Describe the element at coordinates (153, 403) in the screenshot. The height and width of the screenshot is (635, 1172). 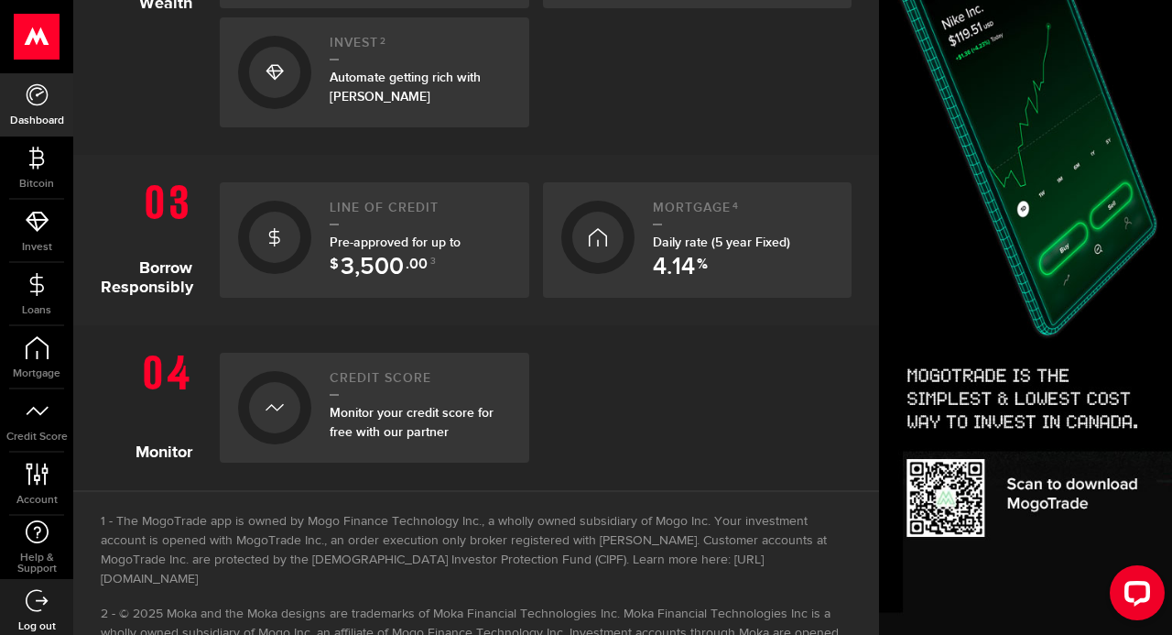
I see `h1: Monitor` at that location.